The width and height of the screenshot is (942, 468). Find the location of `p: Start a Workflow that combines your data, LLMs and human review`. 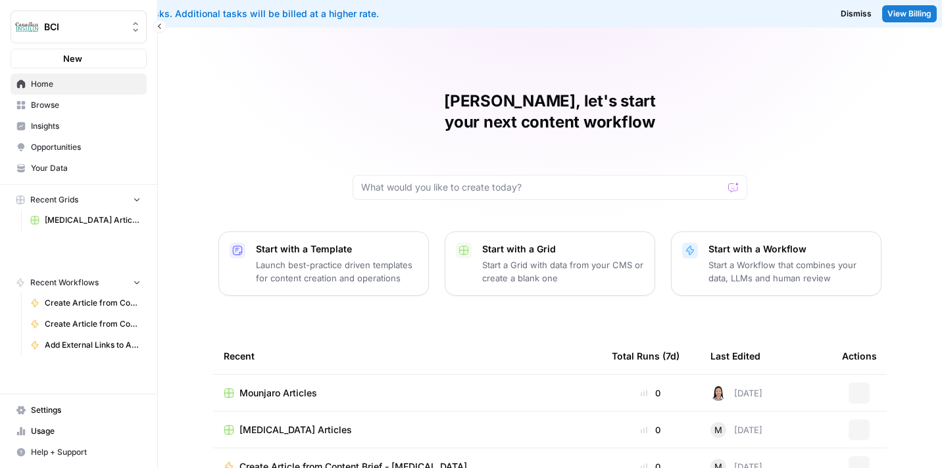

p: Start a Workflow that combines your data, LLMs and human review is located at coordinates (789, 272).